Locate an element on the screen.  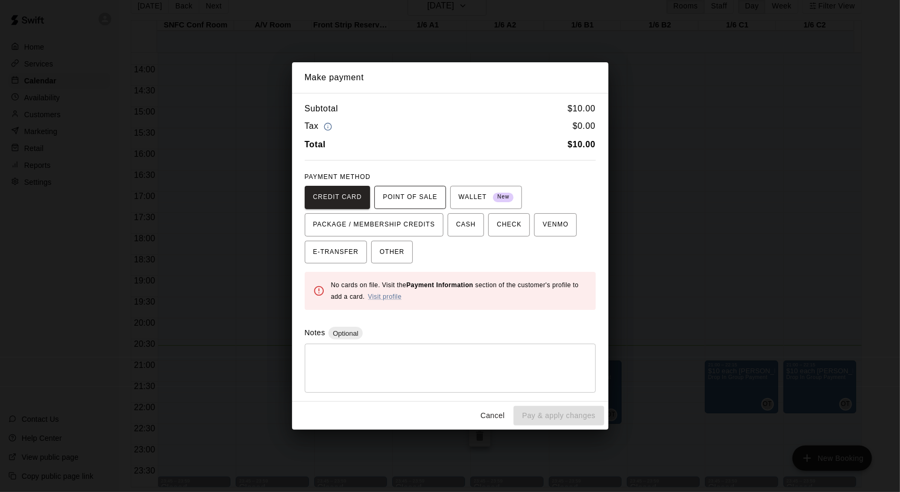
h6: $ 10.00 is located at coordinates (582, 109).